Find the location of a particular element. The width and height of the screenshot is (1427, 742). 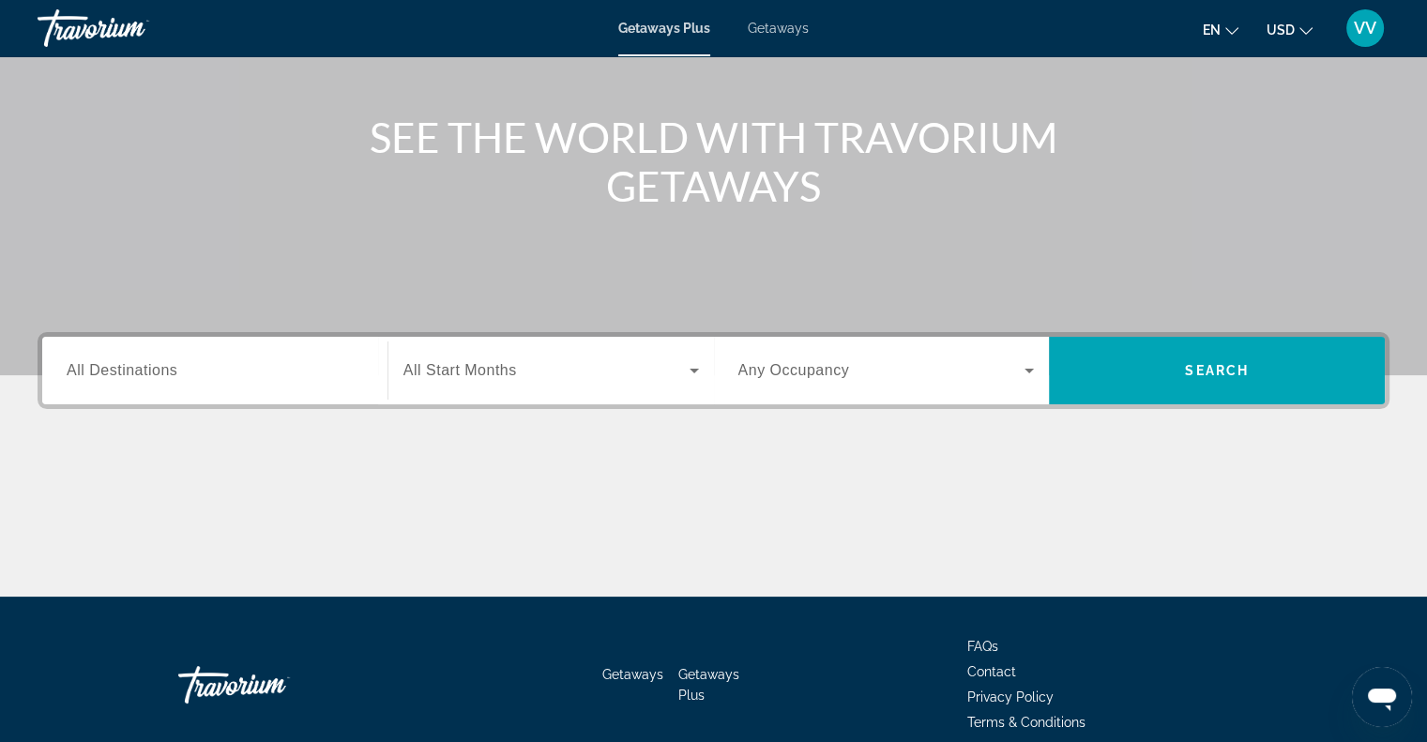

span: All Start Months is located at coordinates (460, 370).